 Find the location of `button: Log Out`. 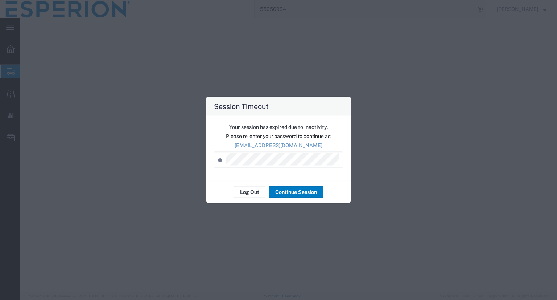

button: Log Out is located at coordinates (250, 192).